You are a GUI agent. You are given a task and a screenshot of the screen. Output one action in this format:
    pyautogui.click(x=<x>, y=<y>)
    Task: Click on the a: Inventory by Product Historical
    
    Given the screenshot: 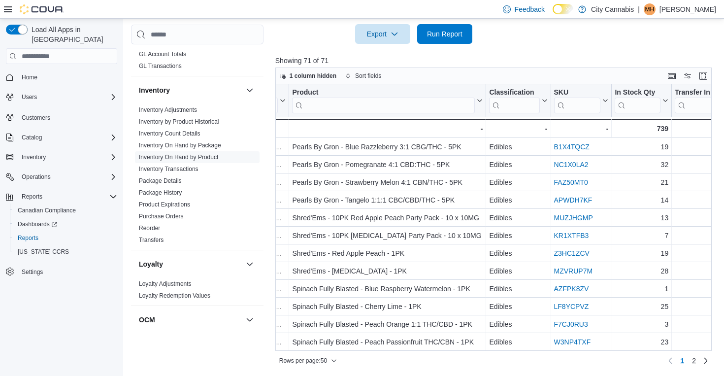 What is the action you would take?
    pyautogui.click(x=179, y=122)
    